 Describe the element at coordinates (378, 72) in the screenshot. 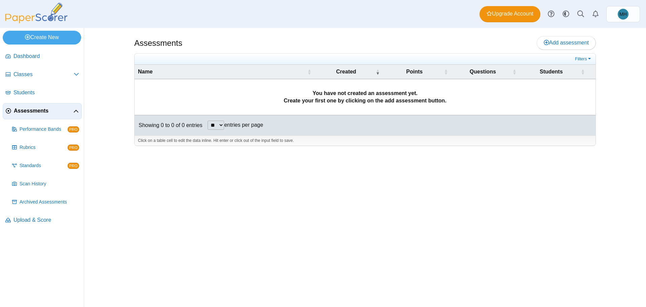

I see `span: Created : Activate to remove sorting` at that location.